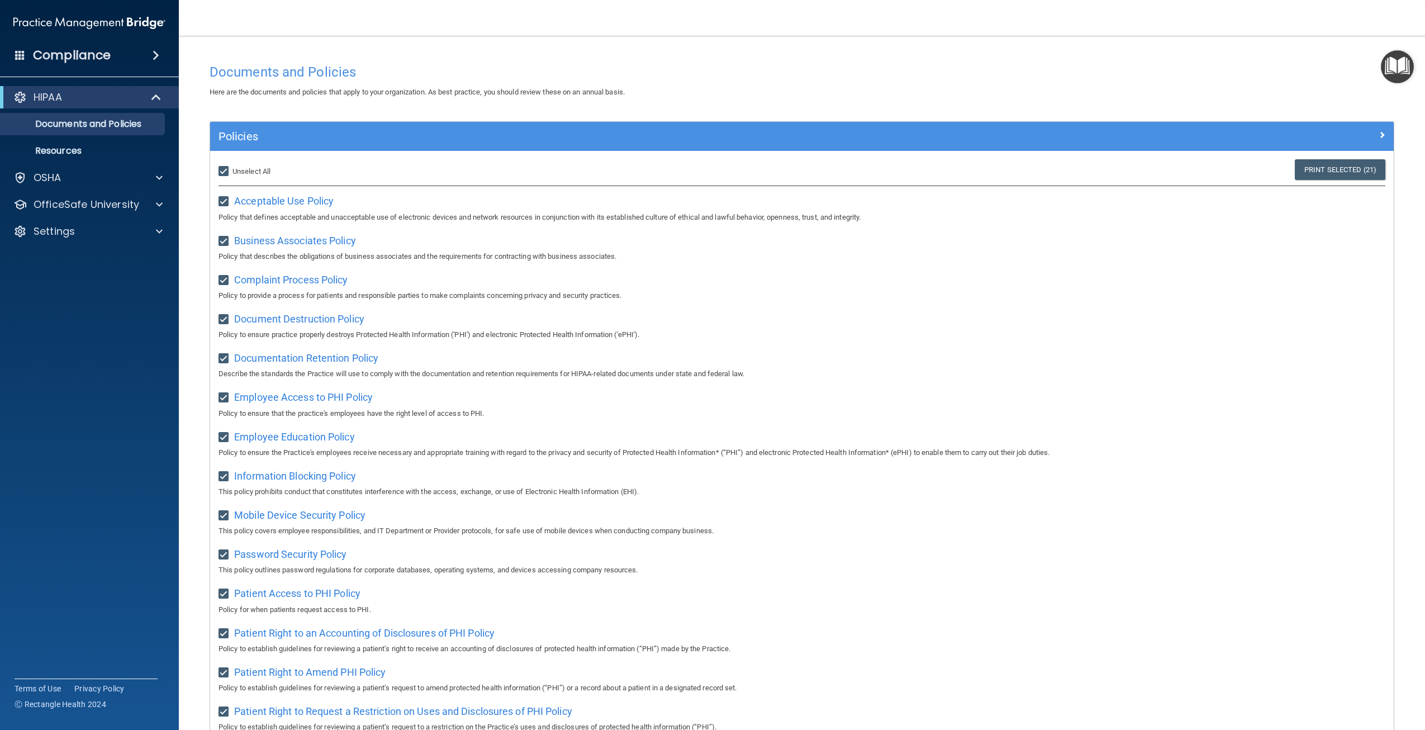  What do you see at coordinates (802, 414) in the screenshot?
I see `p: Policy to ensure that the practice's employees have the right level of access to PHI.` at bounding box center [802, 414].